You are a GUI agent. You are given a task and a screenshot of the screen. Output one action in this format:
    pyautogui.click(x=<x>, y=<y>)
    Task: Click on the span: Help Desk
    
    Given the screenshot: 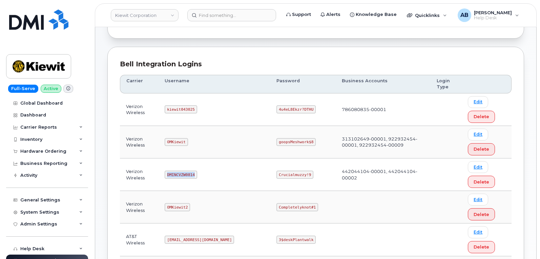 What is the action you would take?
    pyautogui.click(x=493, y=18)
    